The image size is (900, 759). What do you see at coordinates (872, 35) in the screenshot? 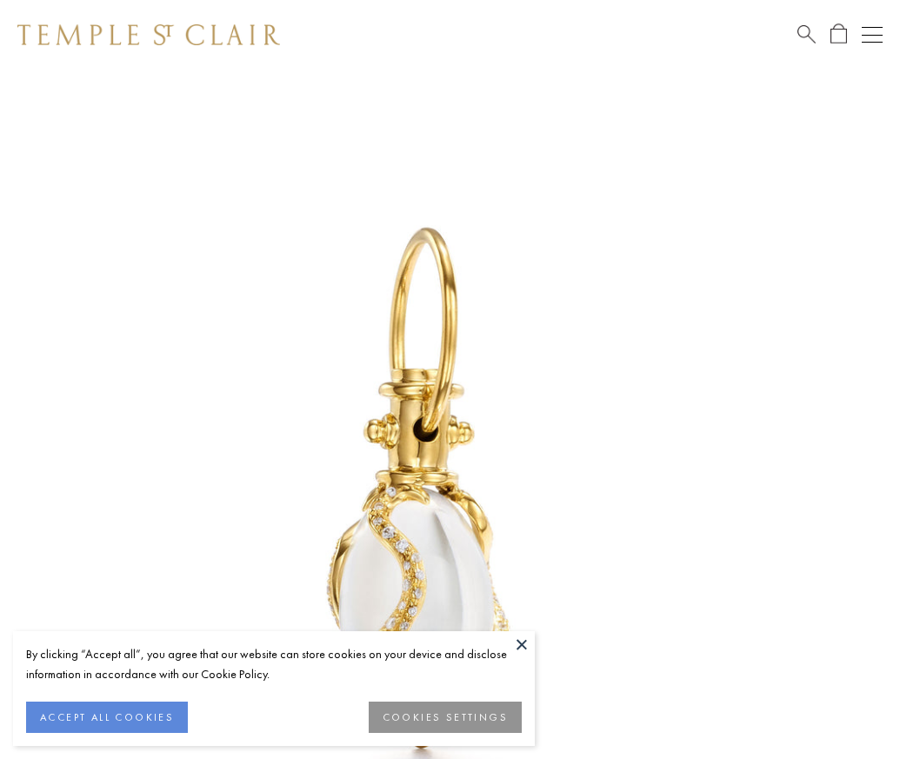
I see `button: Open navigation` at bounding box center [872, 35].